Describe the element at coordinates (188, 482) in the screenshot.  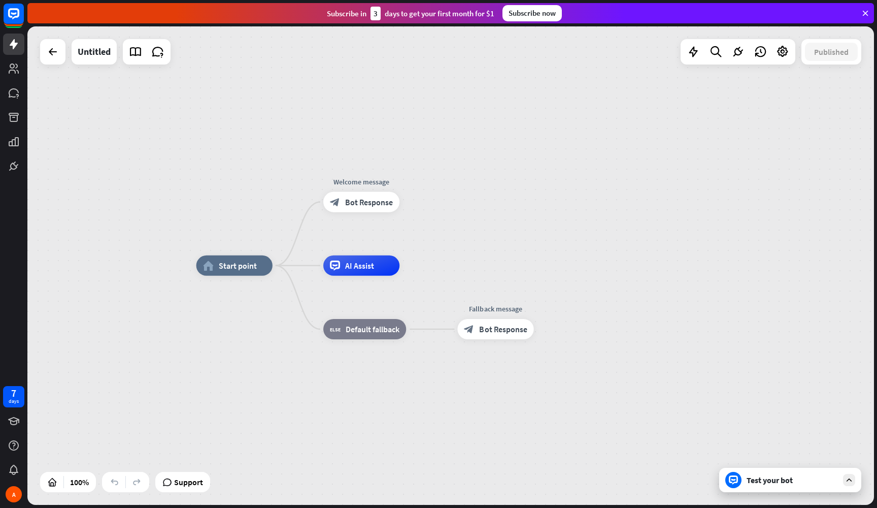
I see `span: Support` at that location.